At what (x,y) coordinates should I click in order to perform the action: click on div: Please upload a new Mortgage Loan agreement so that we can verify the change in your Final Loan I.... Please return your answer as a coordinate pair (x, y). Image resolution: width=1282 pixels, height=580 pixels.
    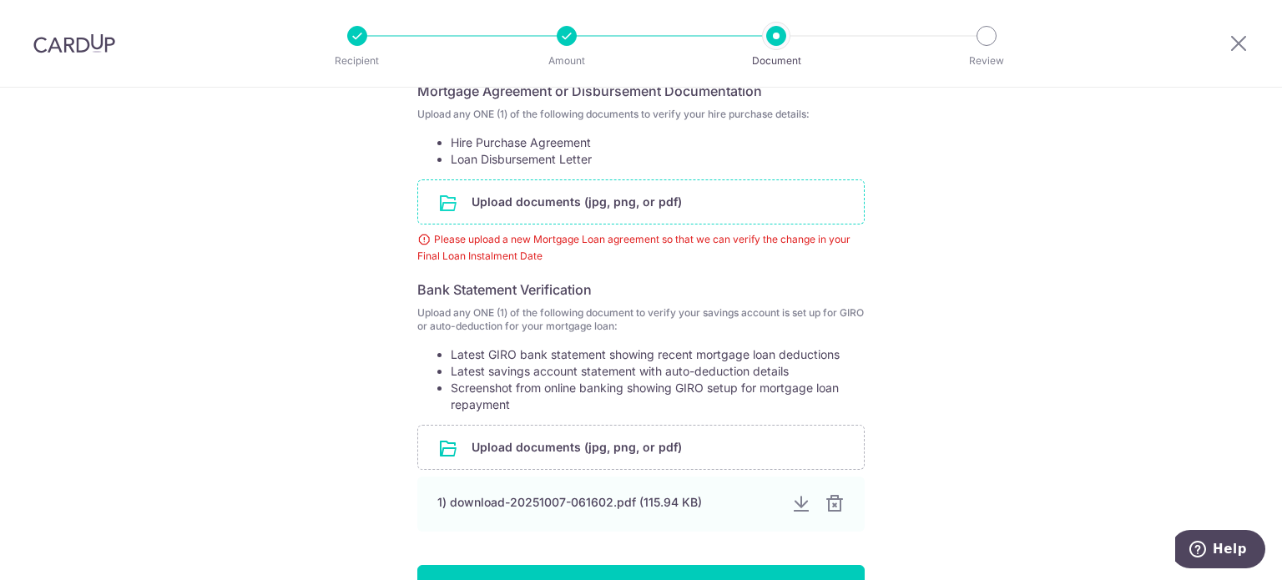
    Looking at the image, I should click on (641, 248).